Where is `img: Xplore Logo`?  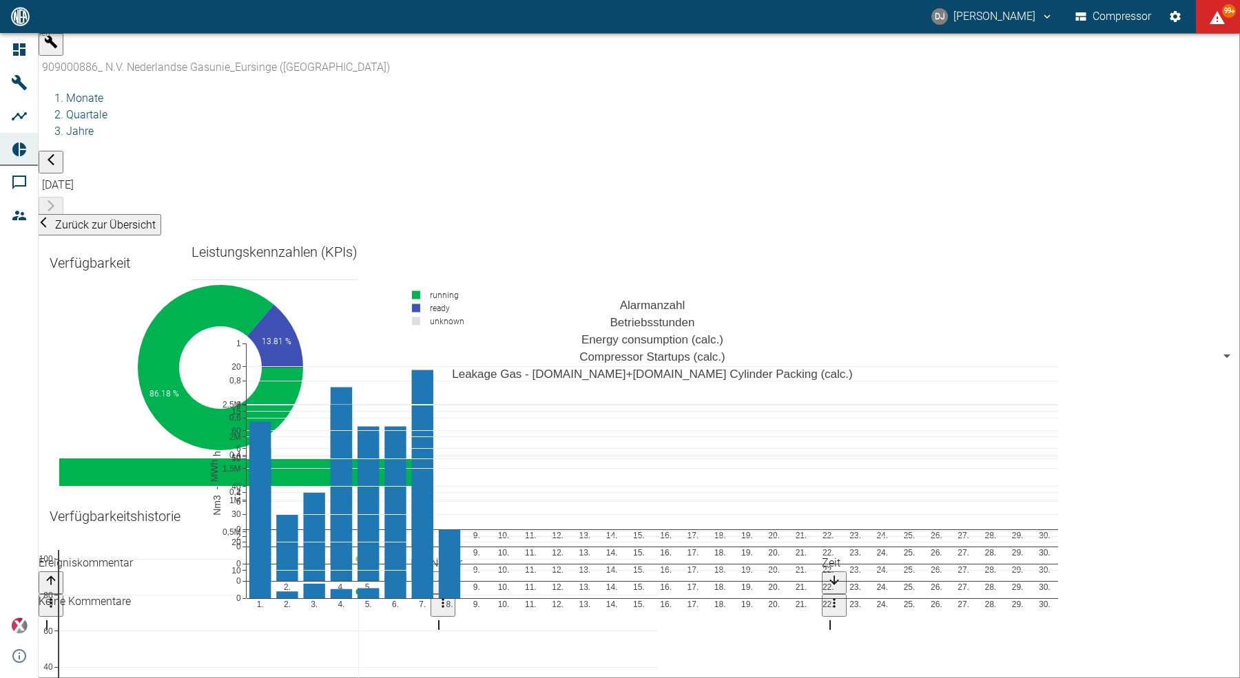
img: Xplore Logo is located at coordinates (19, 626).